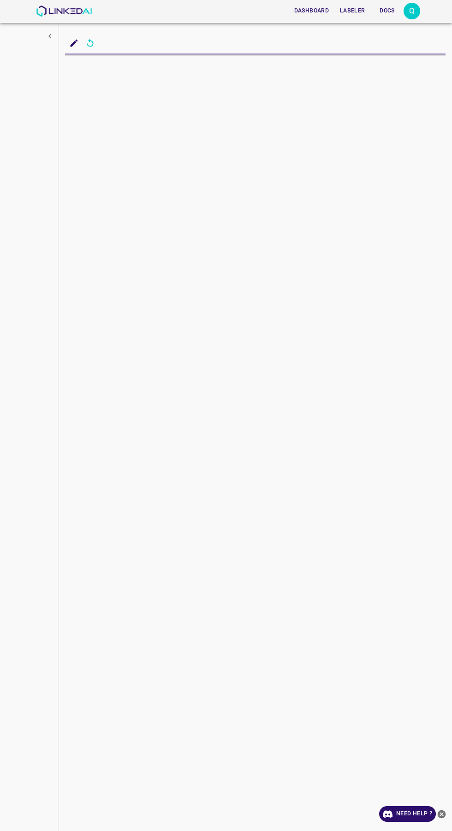 This screenshot has width=452, height=831. What do you see at coordinates (387, 11) in the screenshot?
I see `a: Docs` at bounding box center [387, 11].